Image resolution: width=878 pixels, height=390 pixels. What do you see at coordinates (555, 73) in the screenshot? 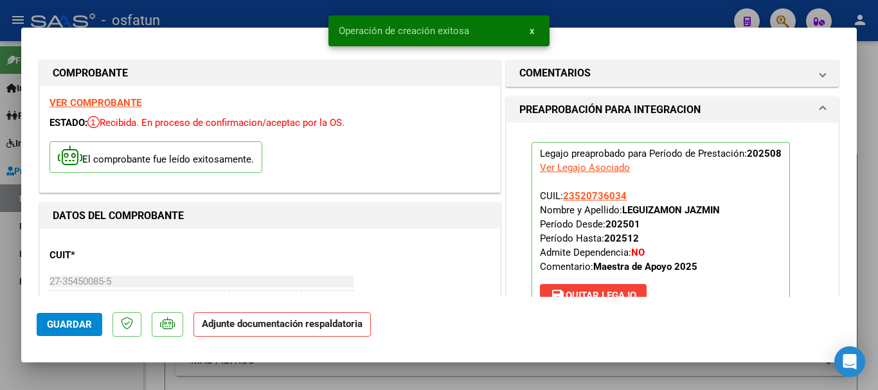
I see `h1: COMENTARIOS` at bounding box center [555, 73].